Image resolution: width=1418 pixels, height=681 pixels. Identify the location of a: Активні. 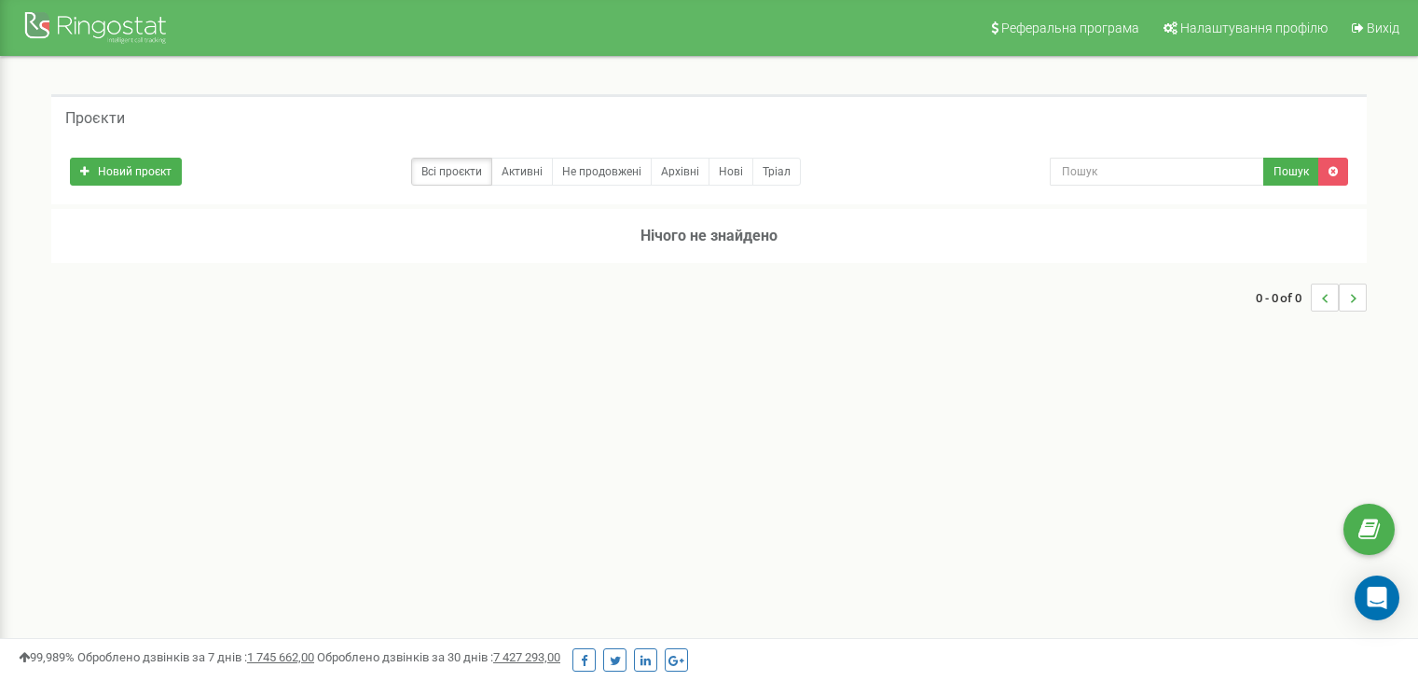
(522, 172).